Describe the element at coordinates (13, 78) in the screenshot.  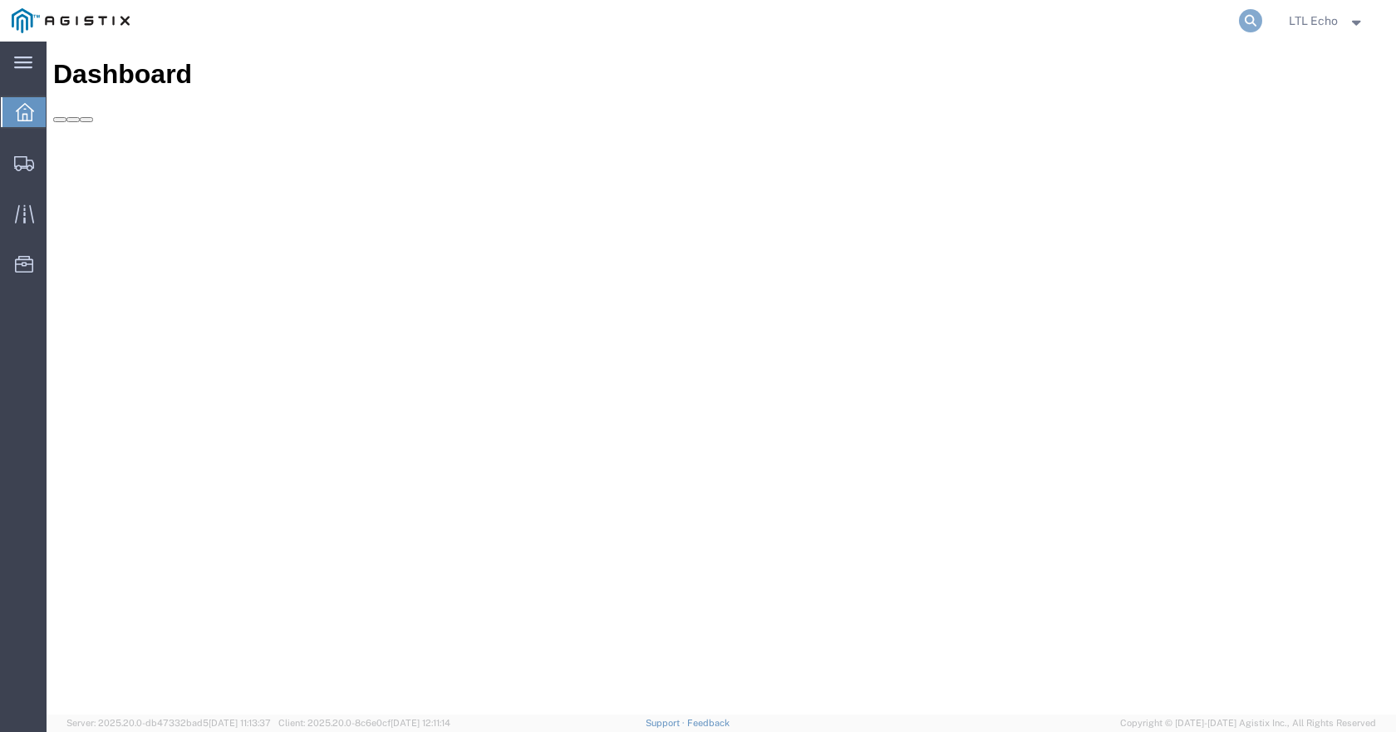
I see `button: Refresh dashboard` at that location.